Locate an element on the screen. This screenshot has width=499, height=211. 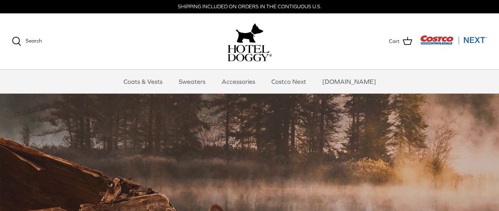
a: Search is located at coordinates (27, 41).